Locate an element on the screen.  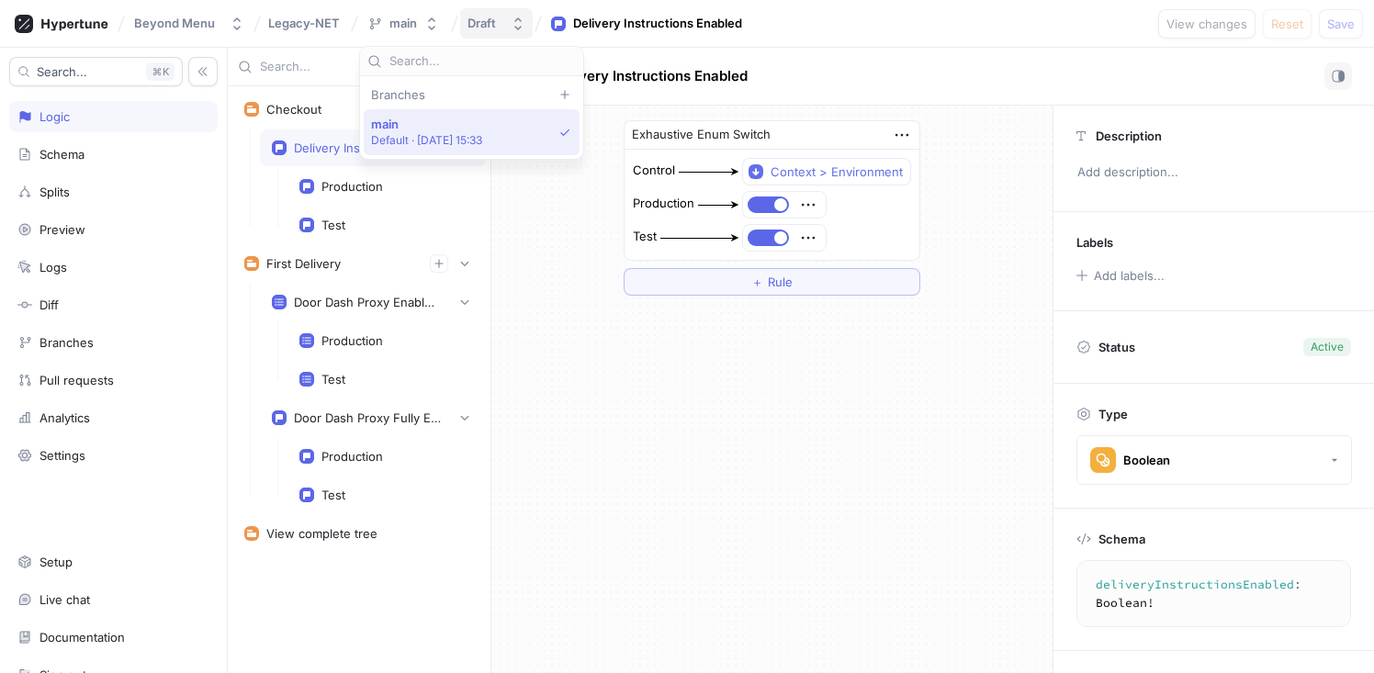
span: View changes is located at coordinates (1206, 24).